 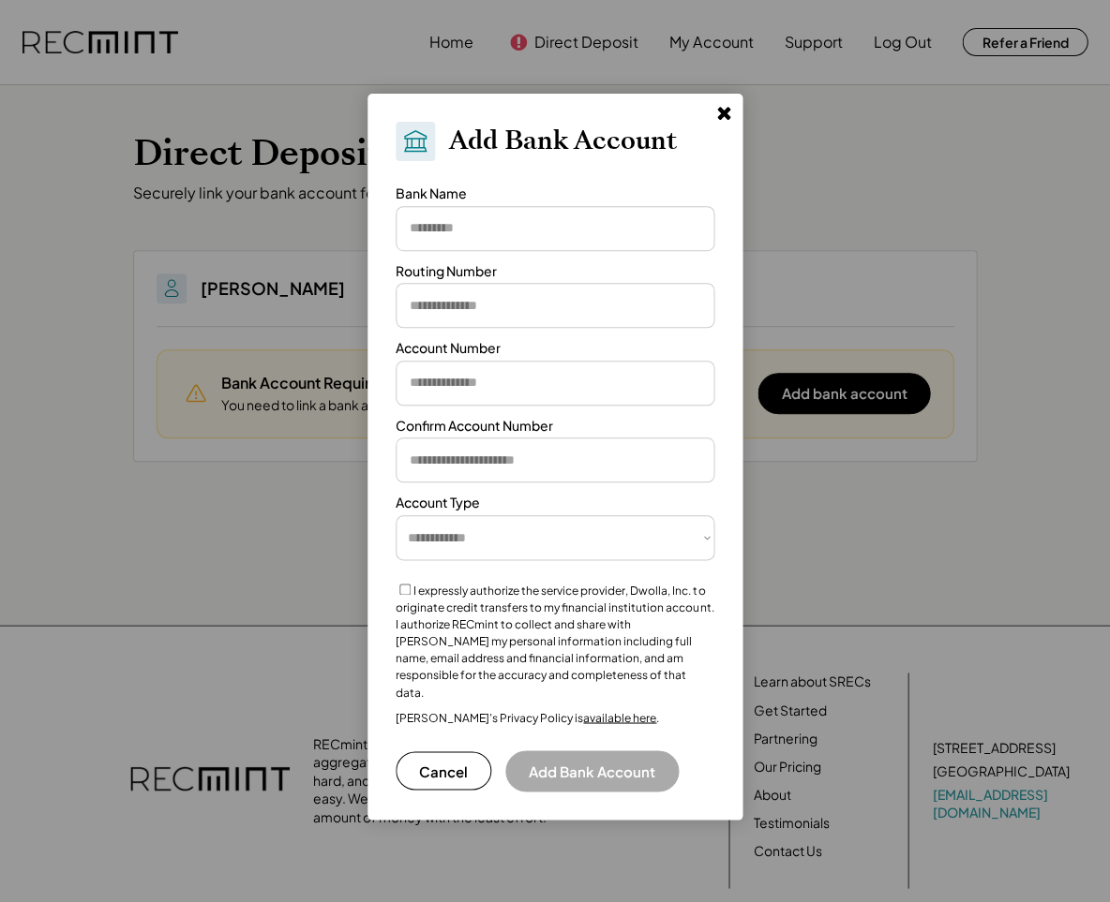 I want to click on div: Bank Name, so click(x=431, y=194).